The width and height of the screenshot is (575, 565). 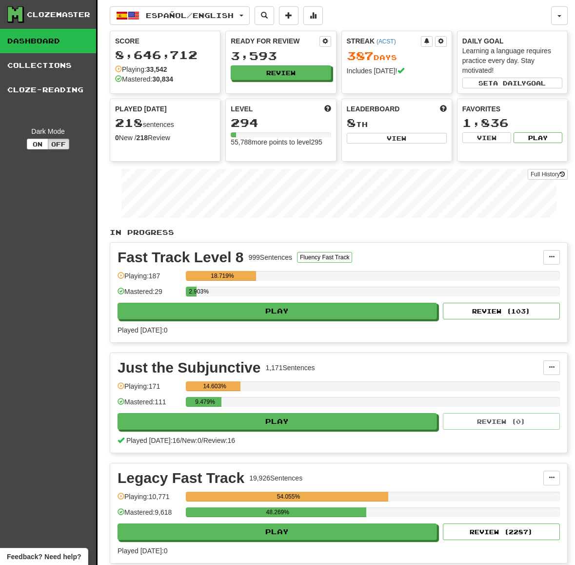 I want to click on span: New: 0, so click(x=192, y=440).